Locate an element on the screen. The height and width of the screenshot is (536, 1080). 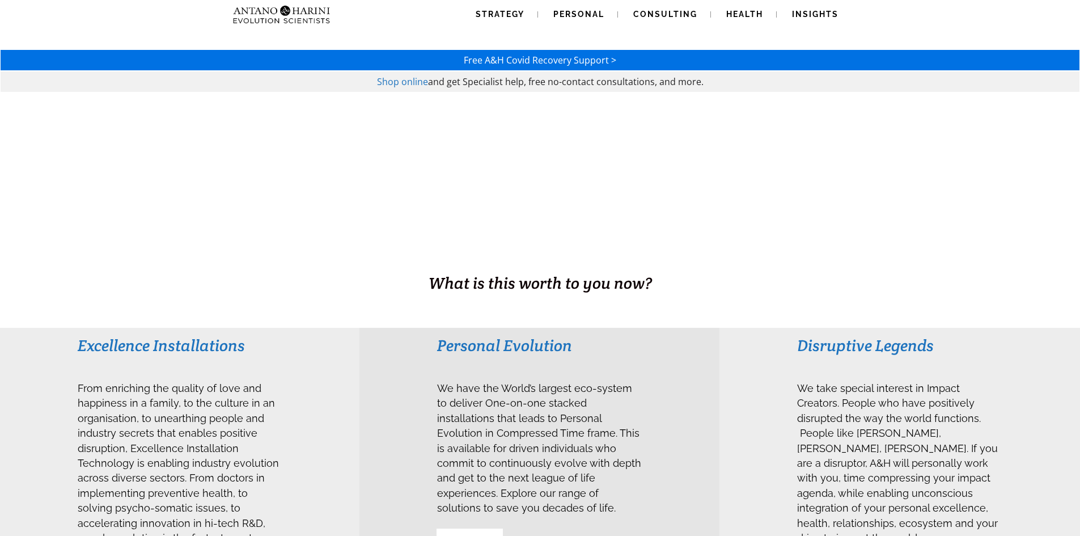
h3: Disruptive Legends is located at coordinates (900, 345).